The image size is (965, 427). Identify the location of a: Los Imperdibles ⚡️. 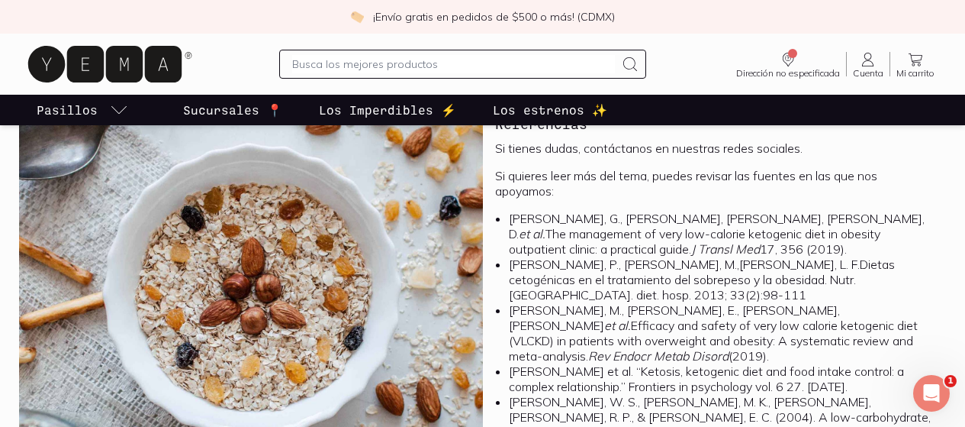
(388, 110).